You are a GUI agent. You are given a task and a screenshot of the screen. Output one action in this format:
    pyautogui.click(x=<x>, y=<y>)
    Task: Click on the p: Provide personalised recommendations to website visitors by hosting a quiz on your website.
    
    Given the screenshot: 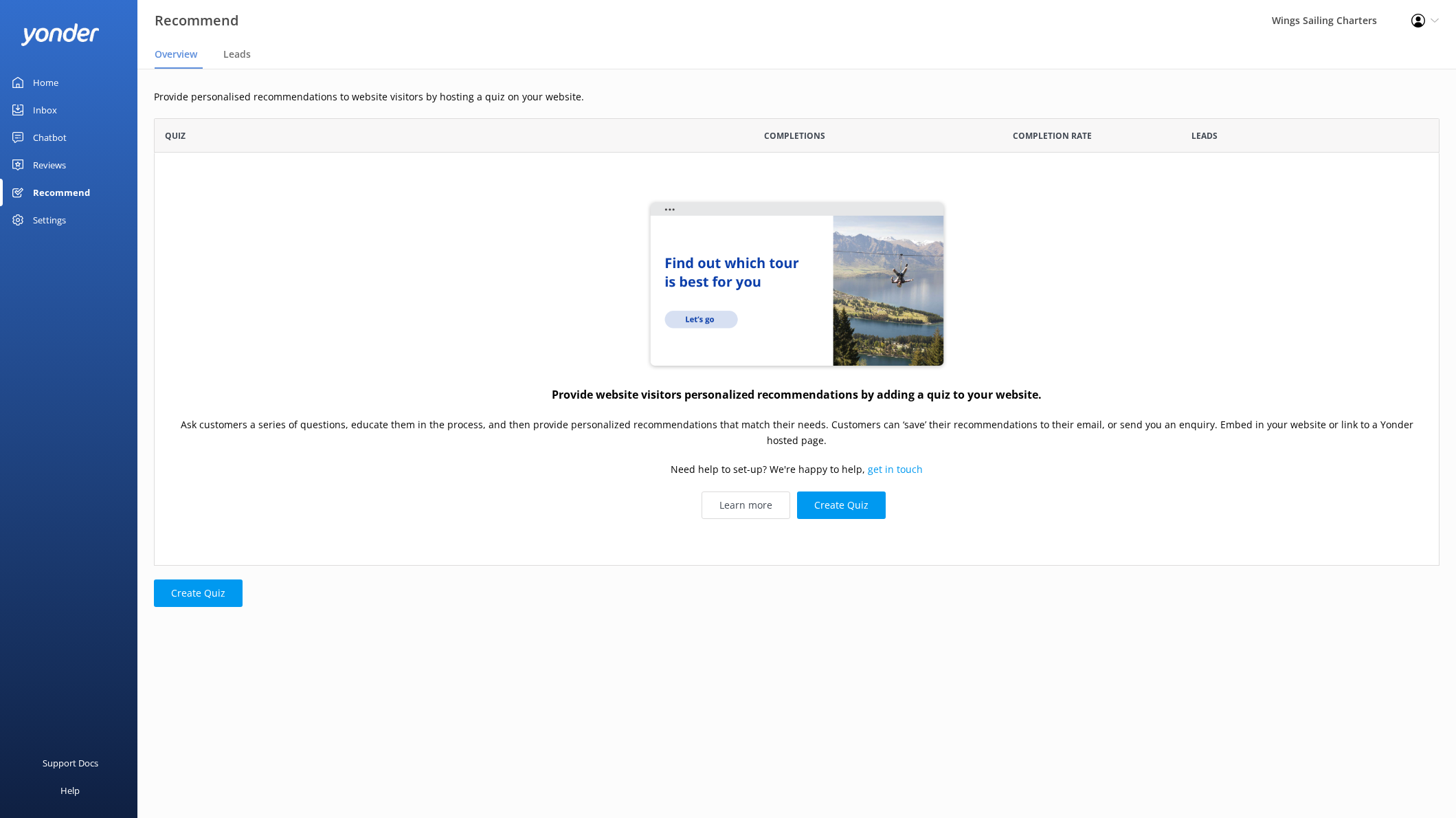 What is the action you would take?
    pyautogui.click(x=796, y=97)
    